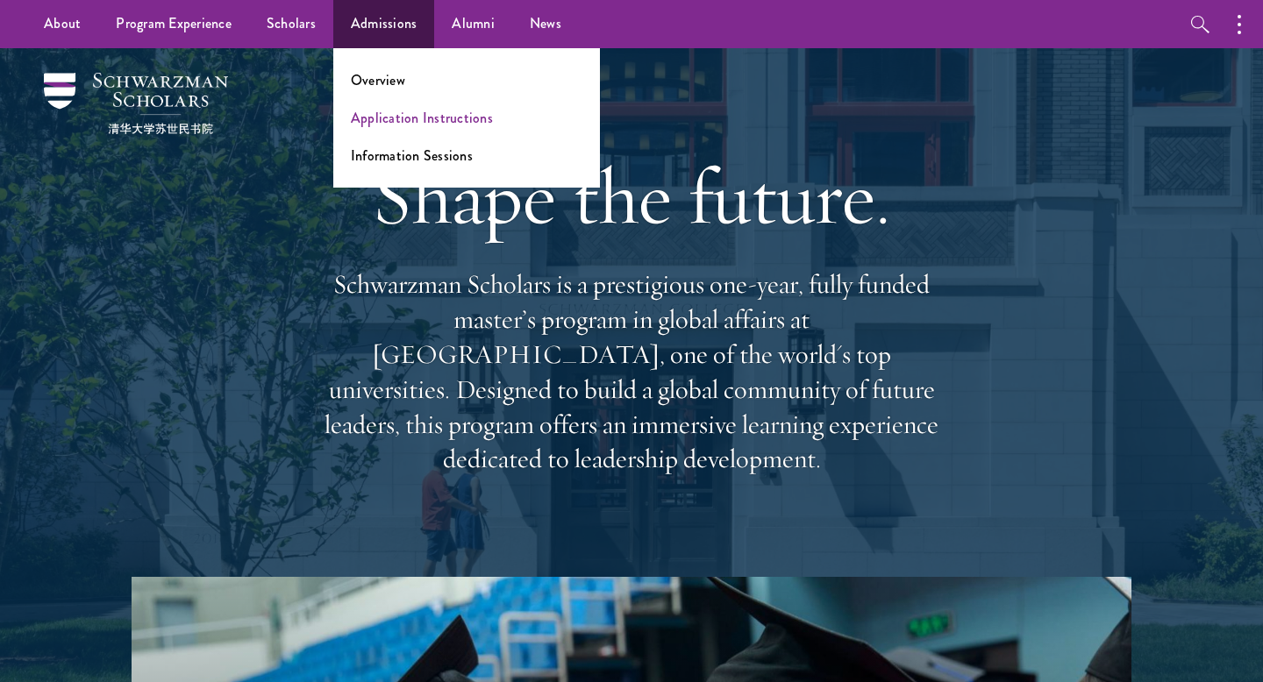  What do you see at coordinates (631, 372) in the screenshot?
I see `p: Schwarzman Scholars is a prestigious one-year, fully funded master’s program in global affairs at...` at bounding box center [631, 372].